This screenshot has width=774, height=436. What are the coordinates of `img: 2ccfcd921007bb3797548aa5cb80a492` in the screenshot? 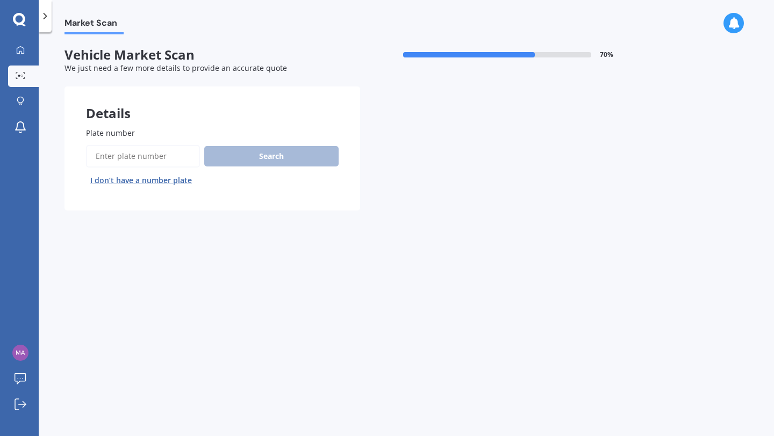 It's located at (20, 353).